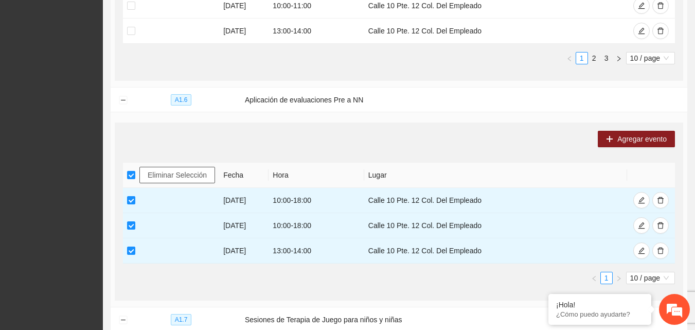 The width and height of the screenshot is (695, 330). Describe the element at coordinates (177, 175) in the screenshot. I see `span: Eliminar Selección` at that location.